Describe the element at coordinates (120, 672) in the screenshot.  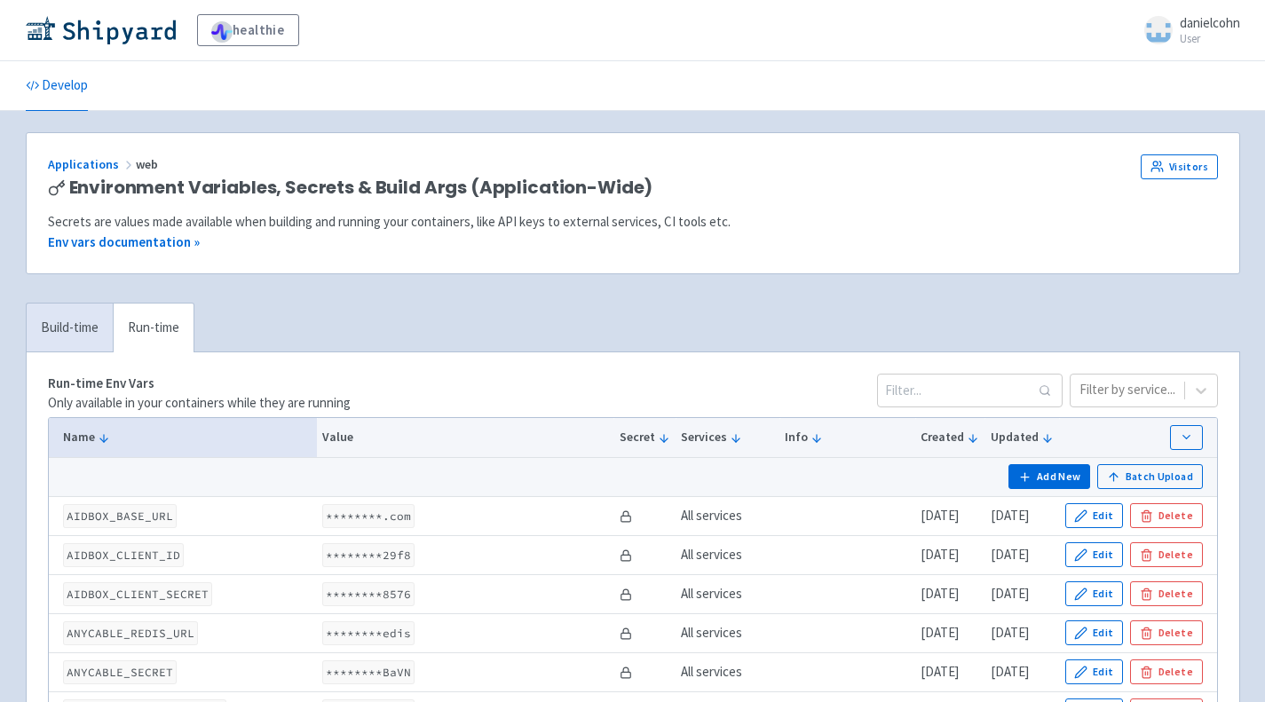
I see `code: ANYCABLE_SECRET` at that location.